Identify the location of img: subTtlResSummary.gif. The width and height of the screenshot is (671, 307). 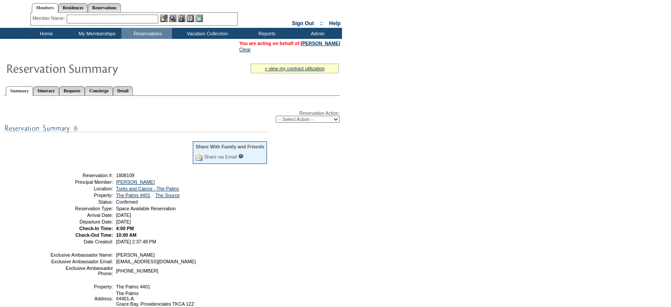
(137, 128).